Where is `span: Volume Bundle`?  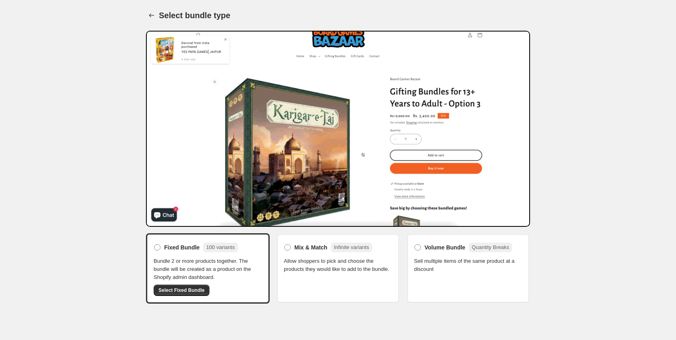
span: Volume Bundle is located at coordinates (445, 247).